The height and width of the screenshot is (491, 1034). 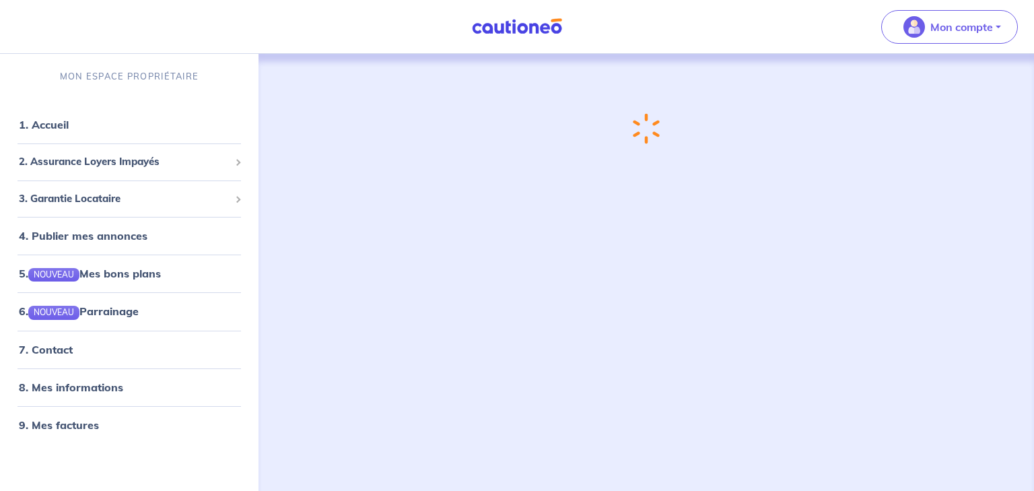 What do you see at coordinates (915, 27) in the screenshot?
I see `img: illu_account_valid_menu.svg` at bounding box center [915, 27].